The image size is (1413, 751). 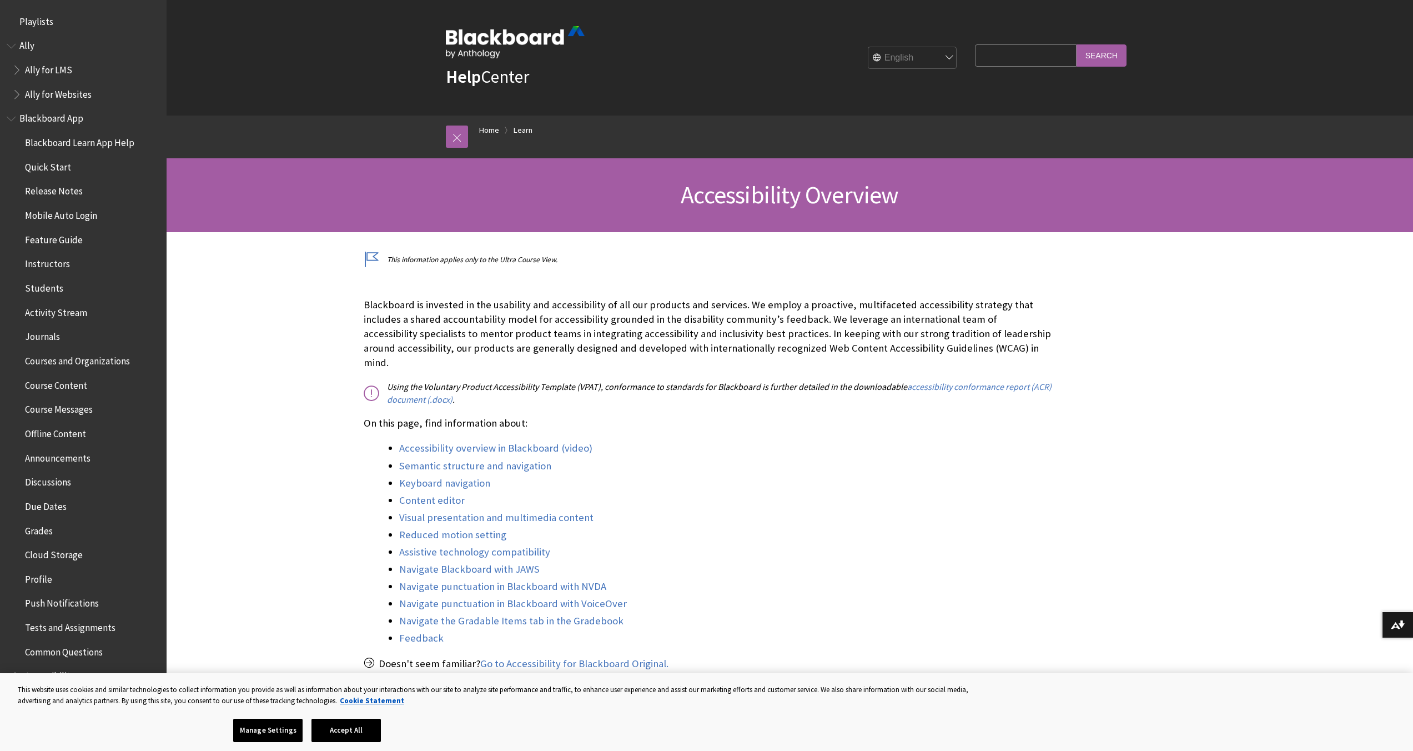 What do you see at coordinates (453, 535) in the screenshot?
I see `a: Reduced motion setting` at bounding box center [453, 535].